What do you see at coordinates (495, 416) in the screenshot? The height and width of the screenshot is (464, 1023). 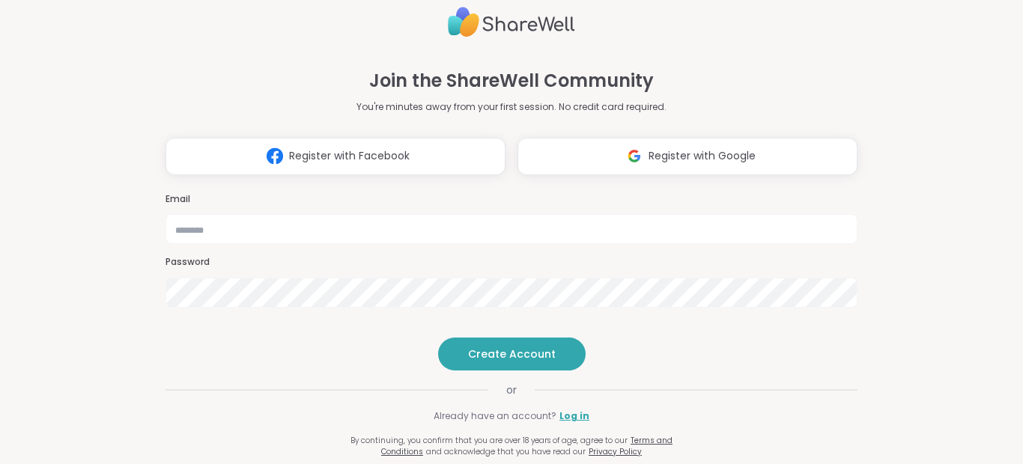 I see `span: Already have an account?` at bounding box center [495, 416].